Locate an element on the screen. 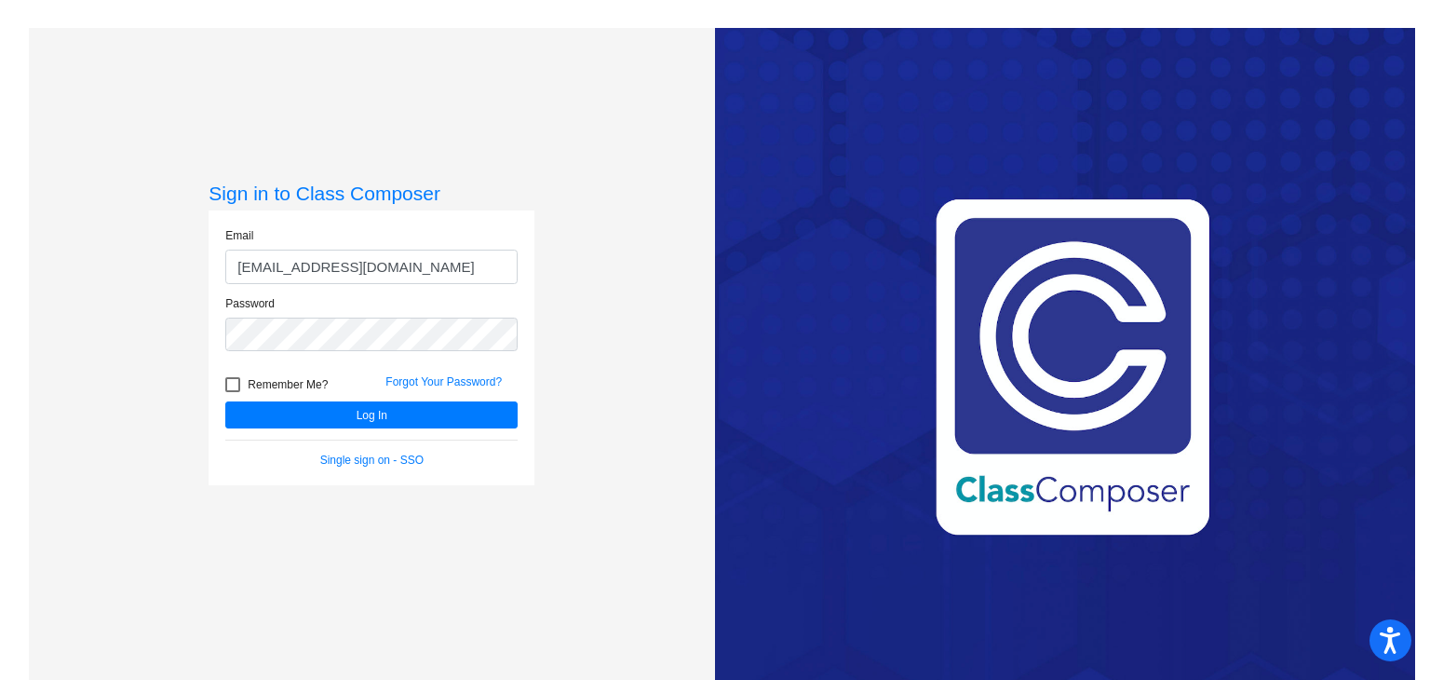 This screenshot has height=680, width=1430. h3: Sign in to Class Composer is located at coordinates (371, 193).